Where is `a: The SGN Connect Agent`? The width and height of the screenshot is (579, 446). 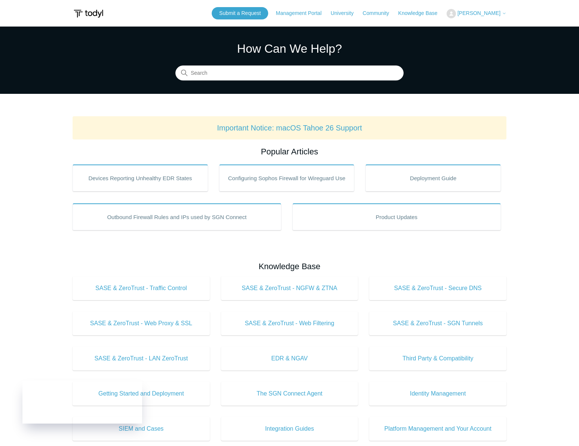
a: The SGN Connect Agent is located at coordinates (290, 394).